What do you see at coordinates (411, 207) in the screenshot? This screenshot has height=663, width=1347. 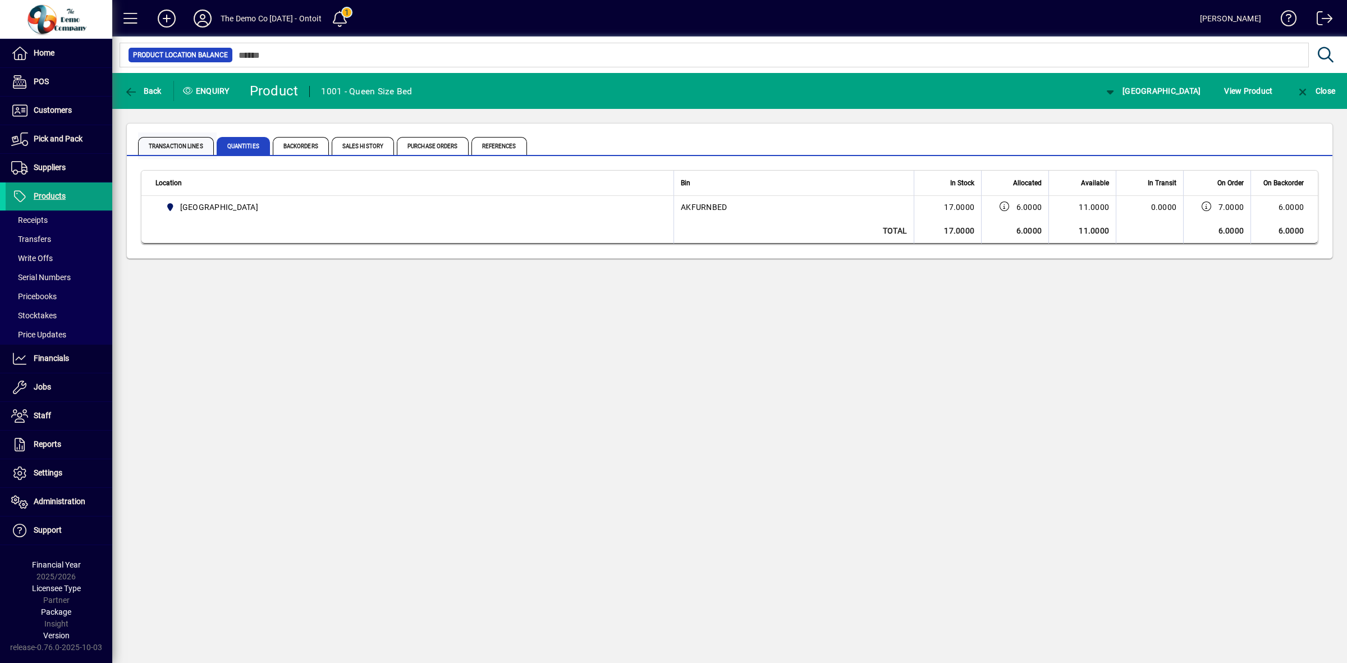 I see `span: Auckland` at bounding box center [411, 207].